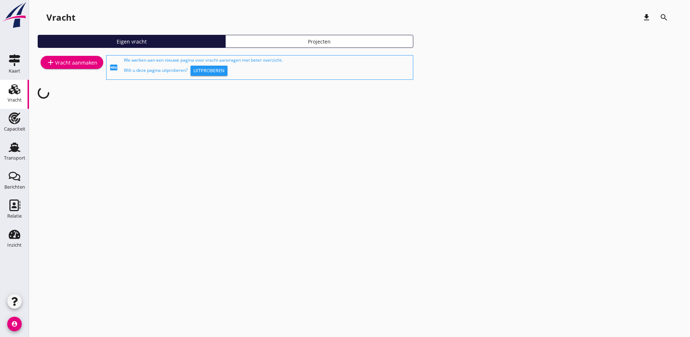  What do you see at coordinates (14, 216) in the screenshot?
I see `div: Relatie` at bounding box center [14, 216].